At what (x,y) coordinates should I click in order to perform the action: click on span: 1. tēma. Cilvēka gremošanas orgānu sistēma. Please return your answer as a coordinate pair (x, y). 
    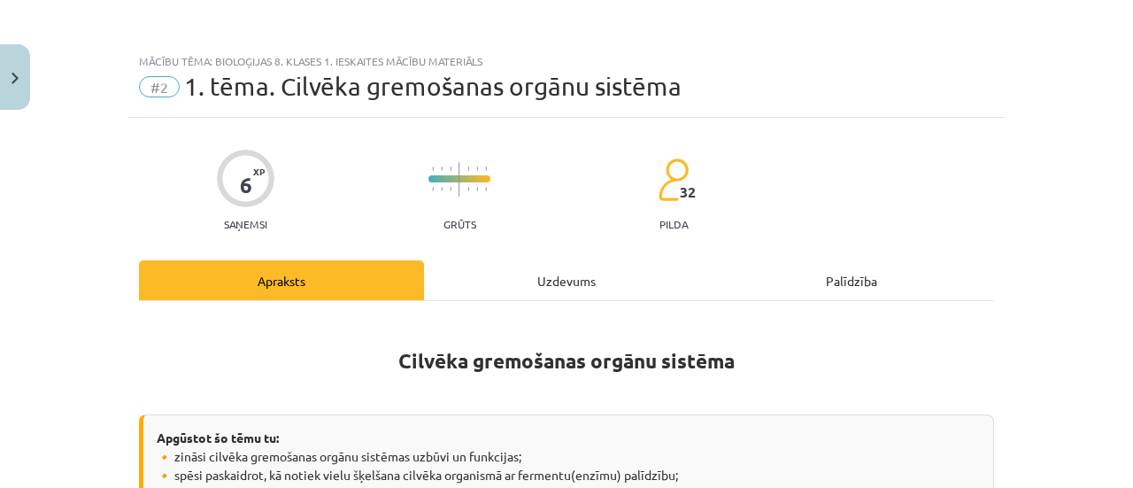
    Looking at the image, I should click on (433, 86).